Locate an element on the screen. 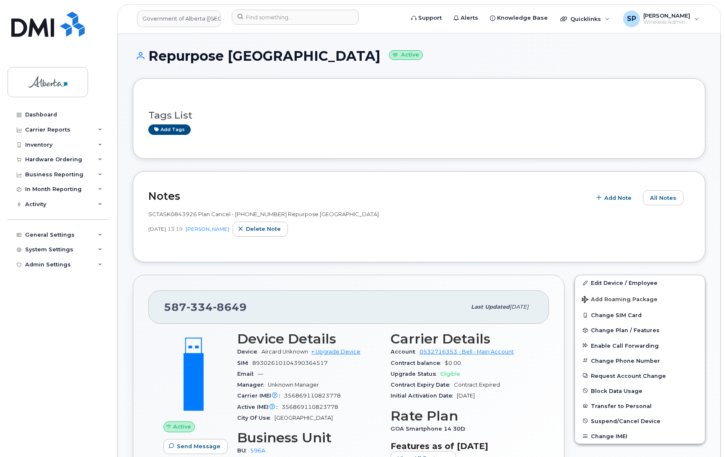 The height and width of the screenshot is (457, 725). button: Add Roaming Package is located at coordinates (640, 299).